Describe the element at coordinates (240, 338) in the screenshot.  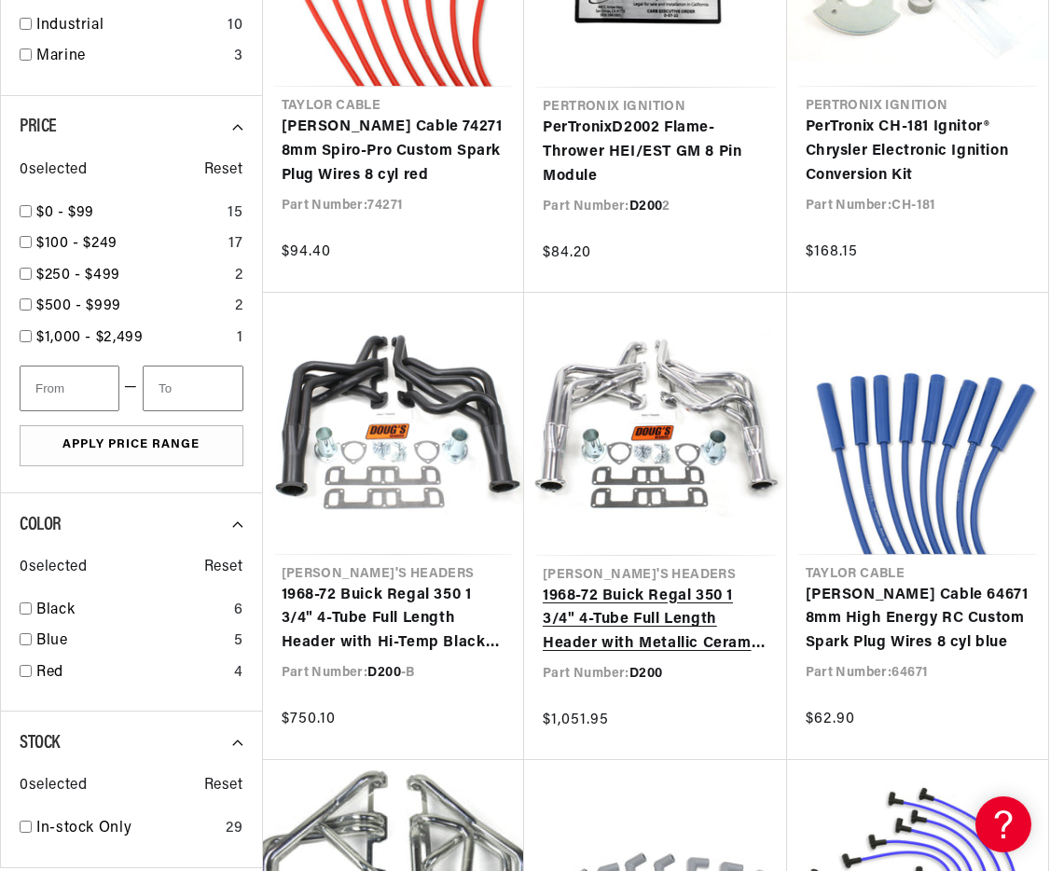
I see `div: 1` at that location.